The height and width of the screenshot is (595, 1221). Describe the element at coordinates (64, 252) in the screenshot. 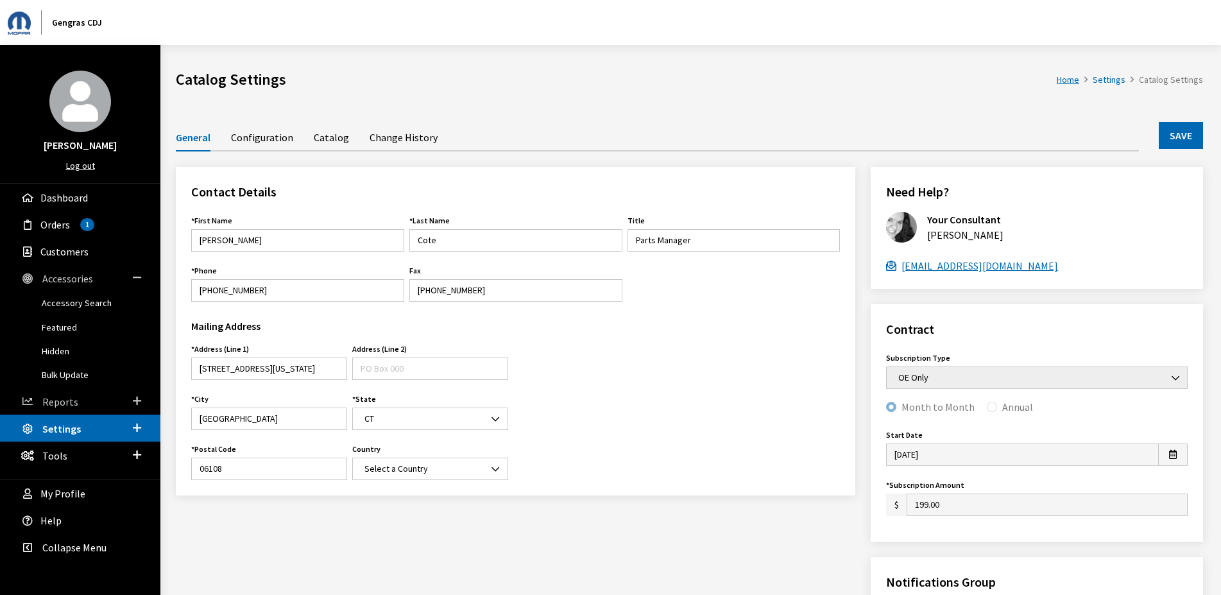

I see `span: Customers` at that location.